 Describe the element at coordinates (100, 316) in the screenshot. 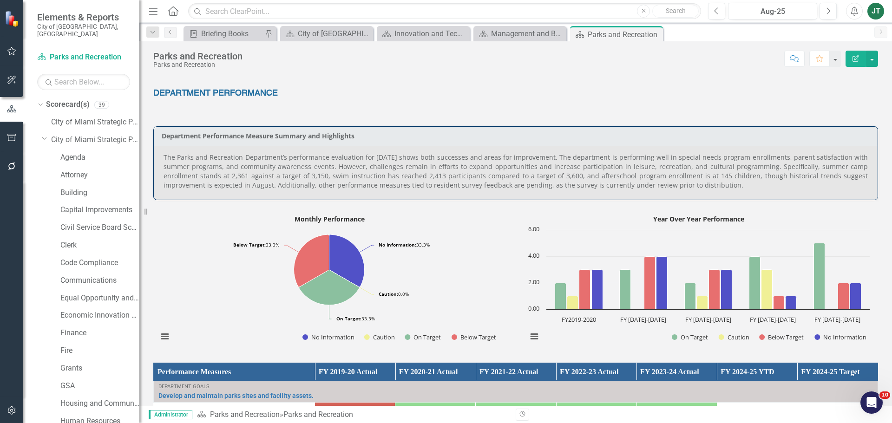

I see `a: Economic Innovation and Development` at that location.